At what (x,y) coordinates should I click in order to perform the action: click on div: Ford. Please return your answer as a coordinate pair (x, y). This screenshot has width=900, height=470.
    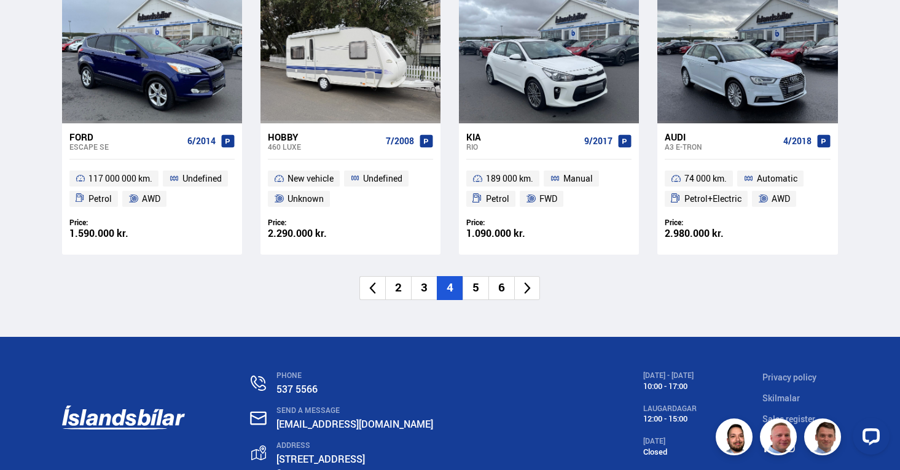
    Looking at the image, I should click on (126, 137).